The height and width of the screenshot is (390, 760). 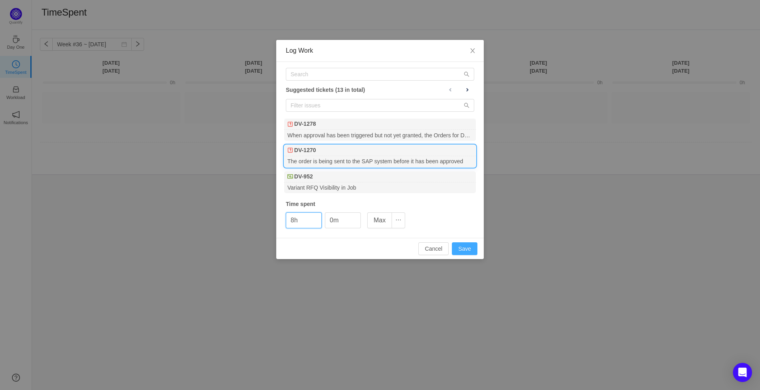 What do you see at coordinates (742, 372) in the screenshot?
I see `div: Open Intercom Messenger` at bounding box center [742, 372].